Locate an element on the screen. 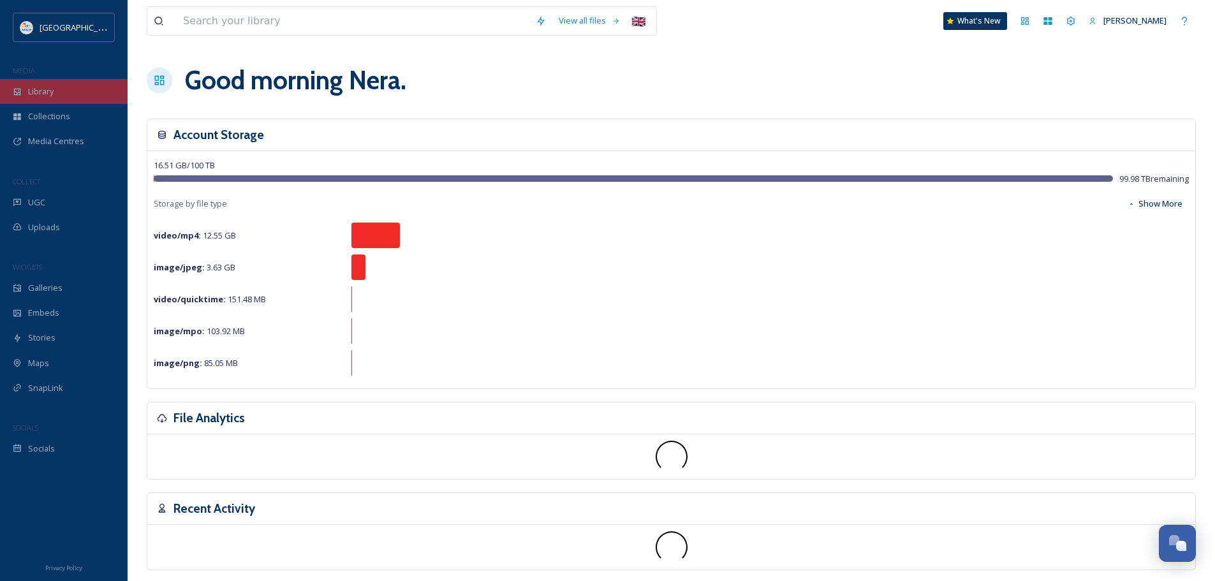 This screenshot has width=1215, height=581. strong: image/jpeg : is located at coordinates (179, 267).